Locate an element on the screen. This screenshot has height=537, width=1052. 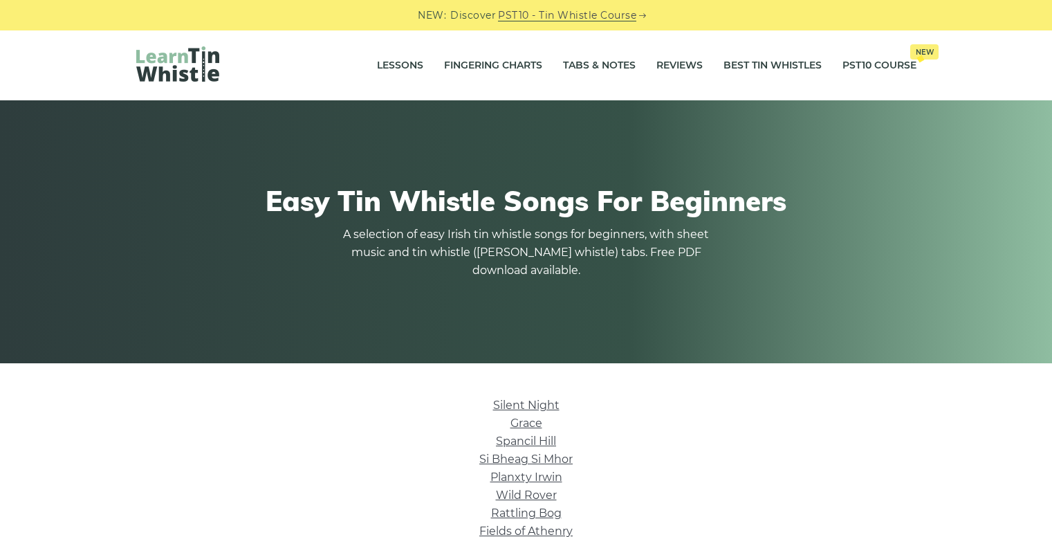
a: Planxty Irwin is located at coordinates (527, 477).